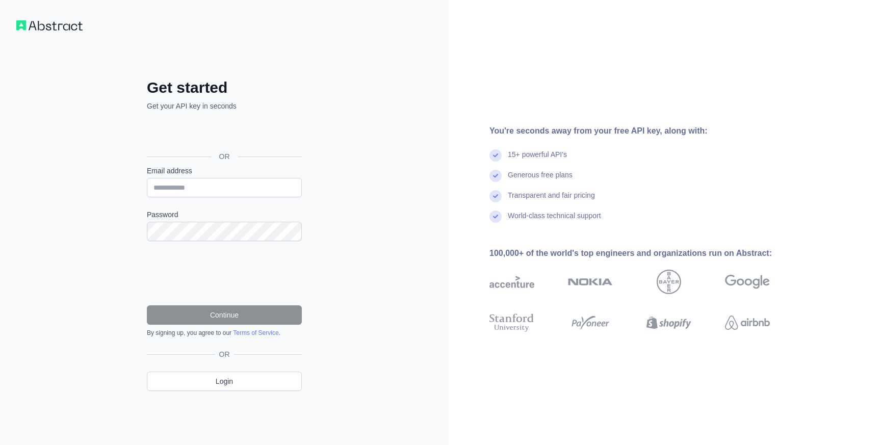  What do you see at coordinates (49, 25) in the screenshot?
I see `img: Workflow` at bounding box center [49, 25].